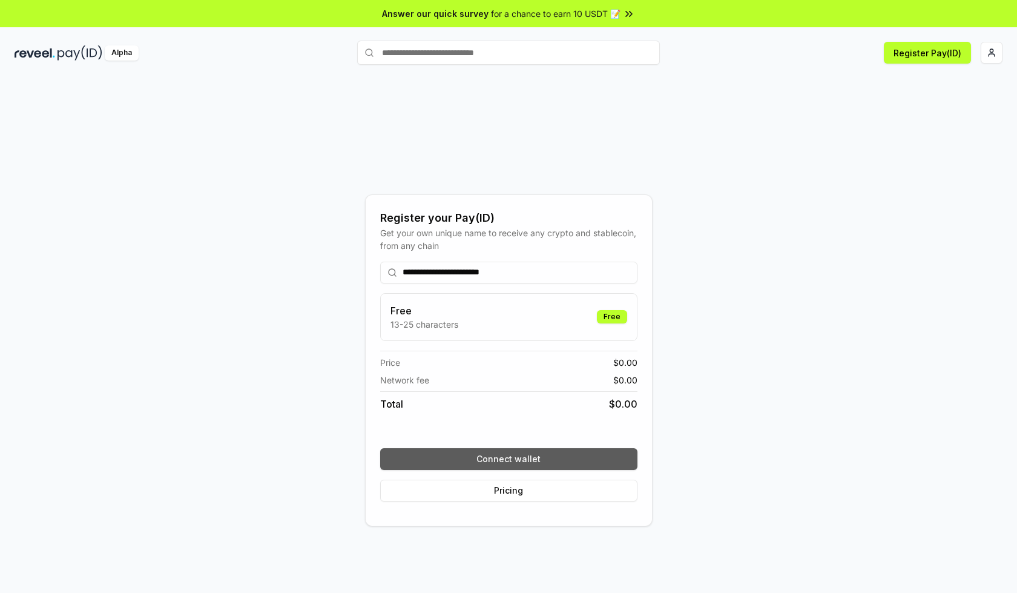 This screenshot has width=1017, height=593. What do you see at coordinates (509, 239) in the screenshot?
I see `div: Get your own unique name to receive any crypto and stablecoin, from any chain` at bounding box center [509, 239].